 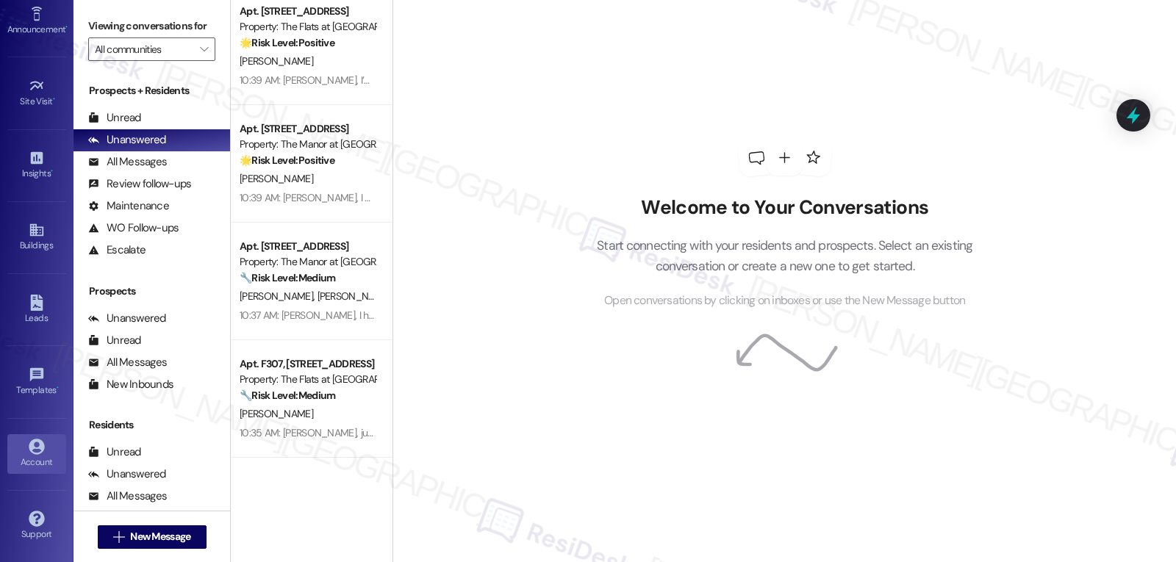 What do you see at coordinates (37, 237) in the screenshot?
I see `a: Buildings` at bounding box center [37, 237].